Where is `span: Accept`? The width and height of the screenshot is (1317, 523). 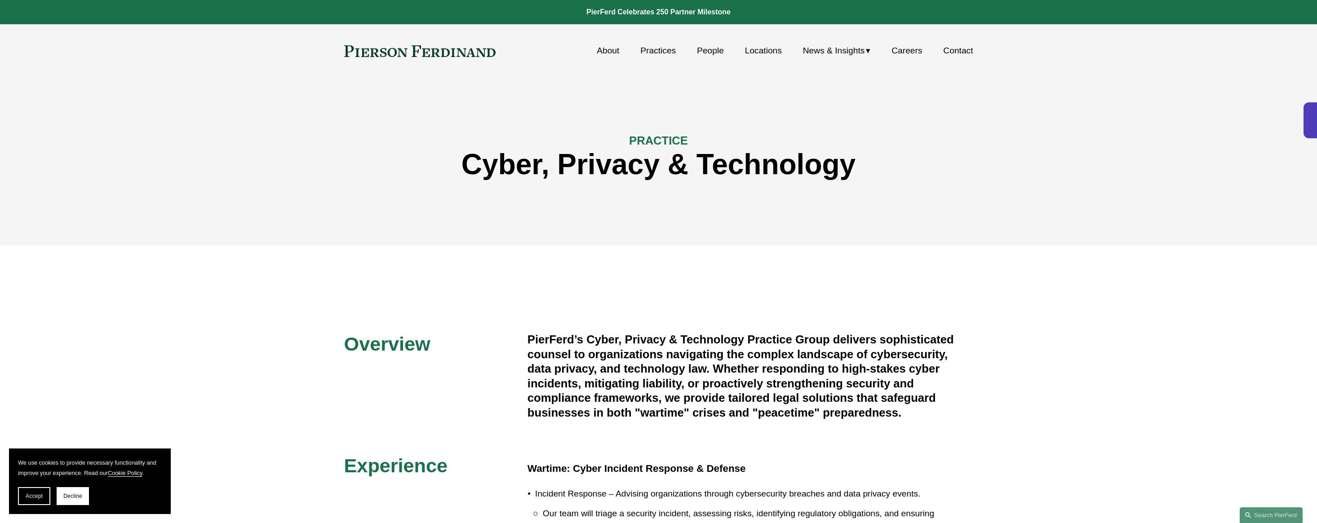
span: Accept is located at coordinates (34, 497).